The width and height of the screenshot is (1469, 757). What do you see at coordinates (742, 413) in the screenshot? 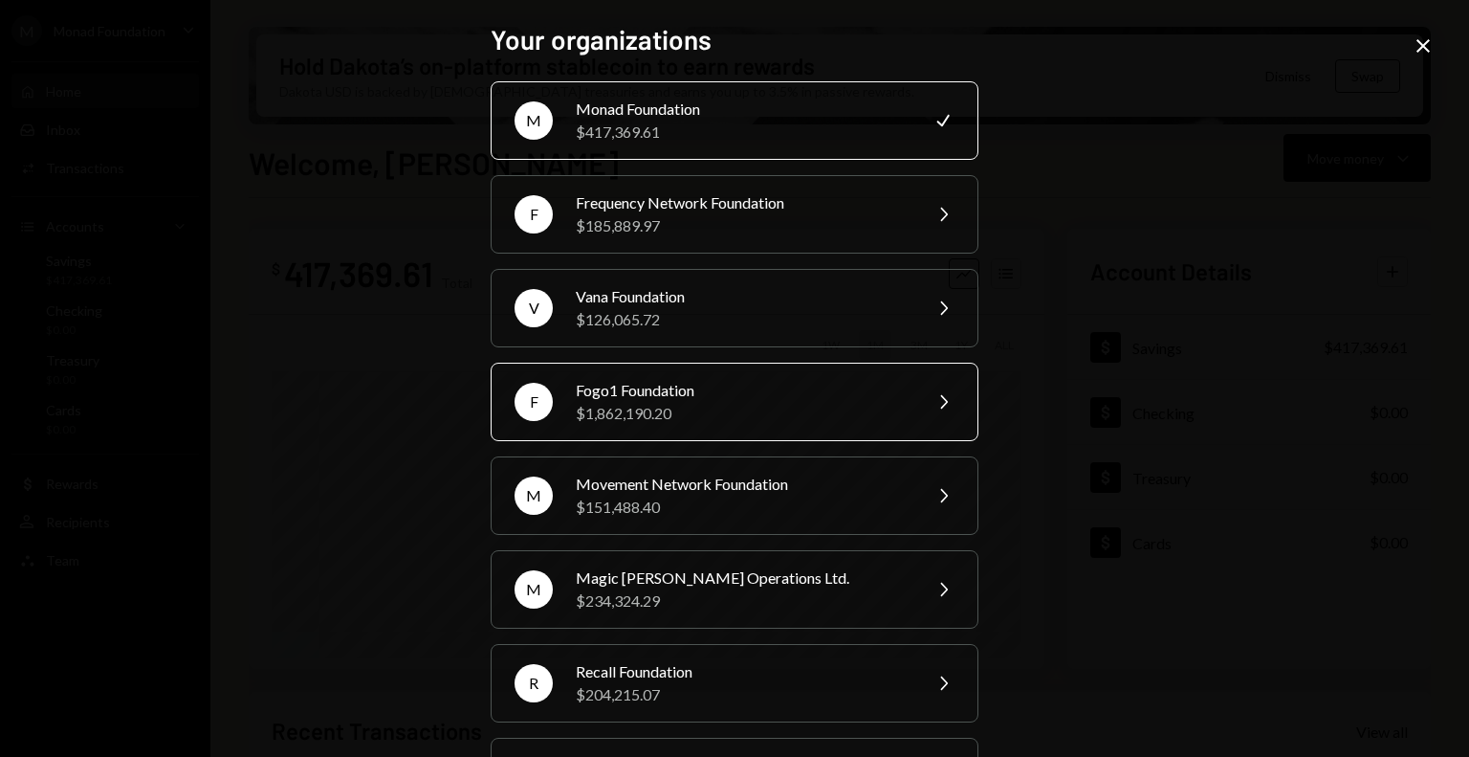
I see `div: $1,862,190.20` at bounding box center [742, 413].